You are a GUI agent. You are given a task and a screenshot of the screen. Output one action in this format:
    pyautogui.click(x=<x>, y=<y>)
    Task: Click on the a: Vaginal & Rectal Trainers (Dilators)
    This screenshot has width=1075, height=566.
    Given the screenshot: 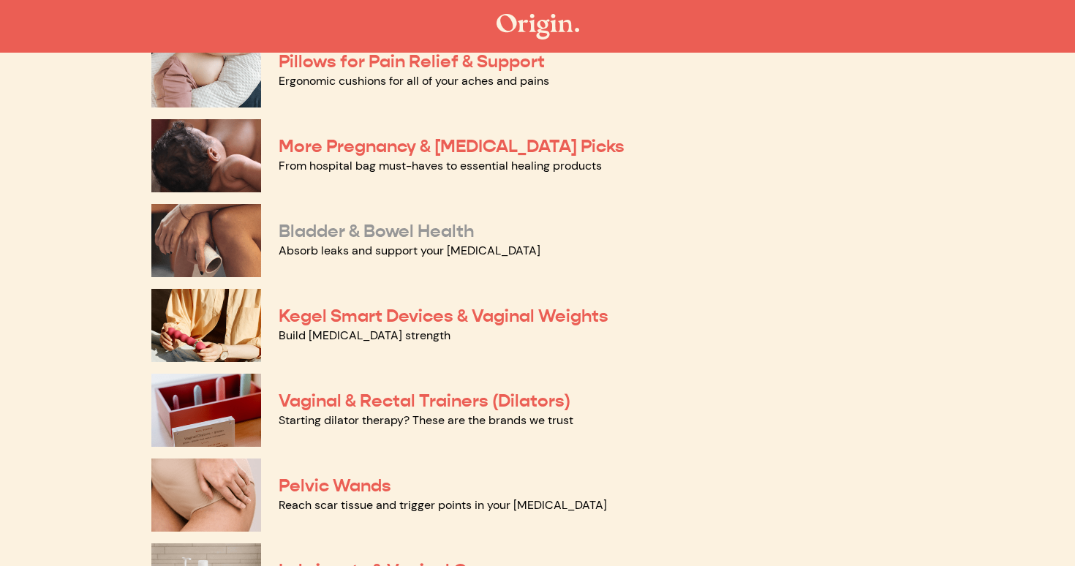 What is the action you would take?
    pyautogui.click(x=424, y=401)
    